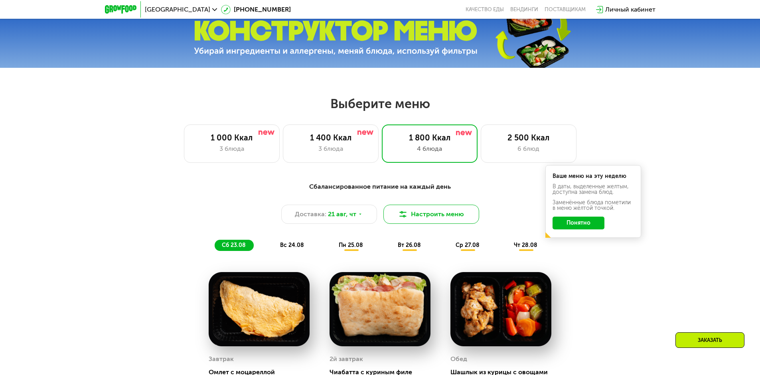 Image resolution: width=760 pixels, height=375 pixels. Describe the element at coordinates (630, 10) in the screenshot. I see `div: Личный кабинет` at that location.